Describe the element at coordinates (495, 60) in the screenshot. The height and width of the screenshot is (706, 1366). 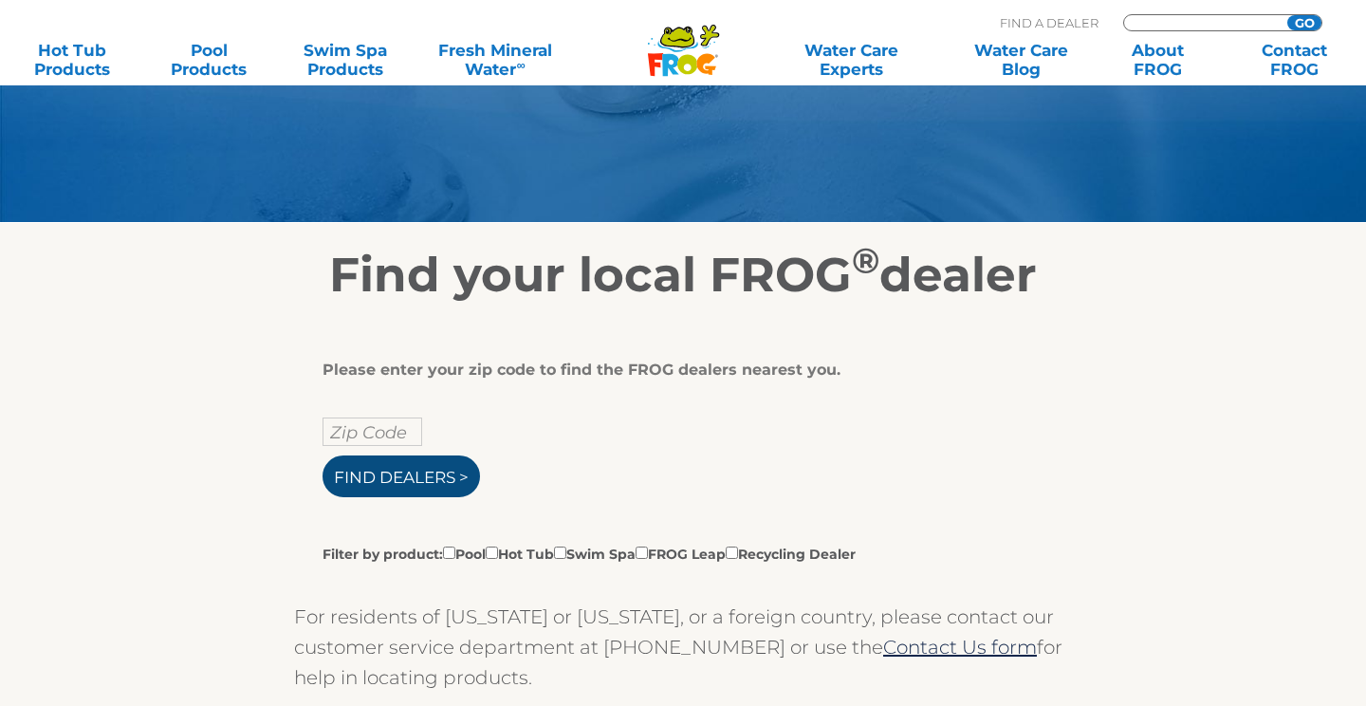
I see `a: Fresh MineralWater∞` at that location.